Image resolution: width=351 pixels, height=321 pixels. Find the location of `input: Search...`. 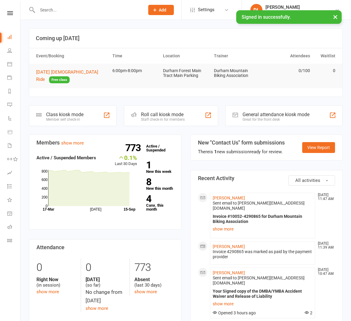

input: Search... is located at coordinates (88, 10).